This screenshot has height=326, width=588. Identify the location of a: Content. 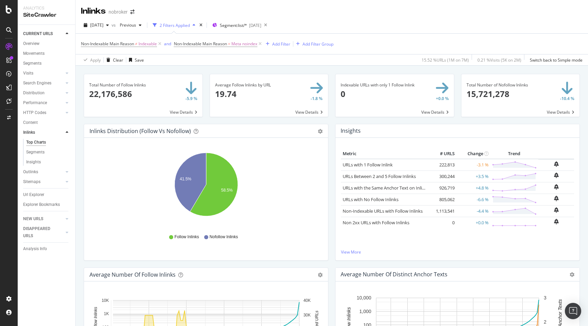
(47, 122).